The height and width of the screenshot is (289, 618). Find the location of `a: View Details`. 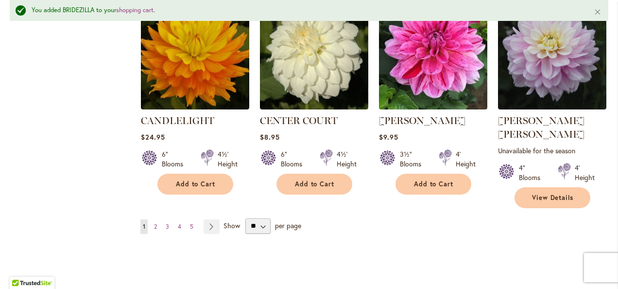

a: View Details is located at coordinates (553, 197).